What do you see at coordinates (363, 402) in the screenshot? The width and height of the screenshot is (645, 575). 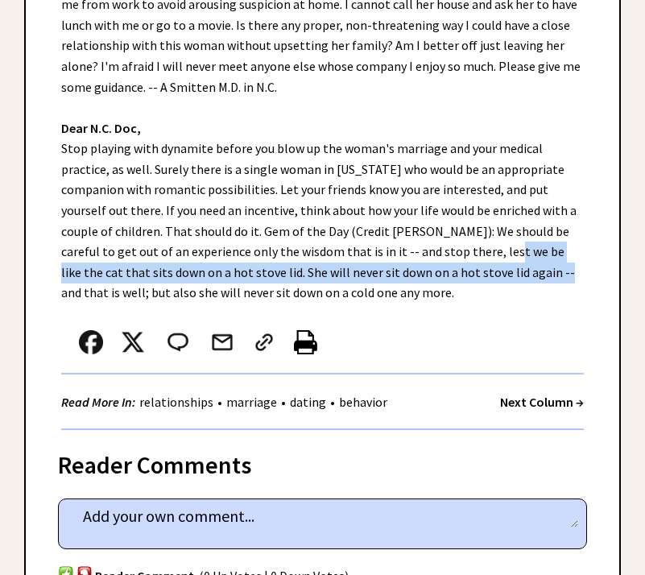 I see `a: behavior` at bounding box center [363, 402].